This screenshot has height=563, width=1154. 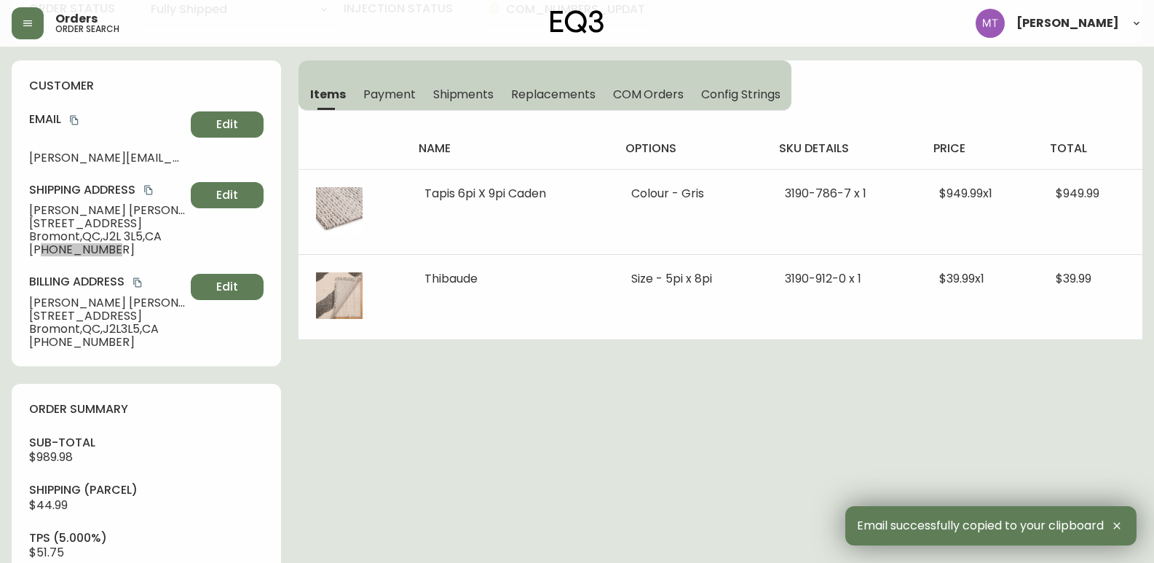 I want to click on span: $39.99, so click(x=1073, y=278).